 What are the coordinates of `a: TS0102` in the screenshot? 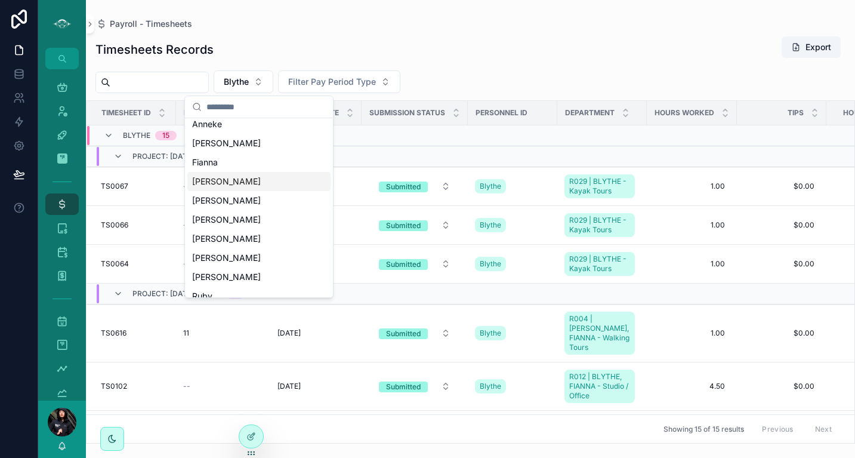 It's located at (135, 386).